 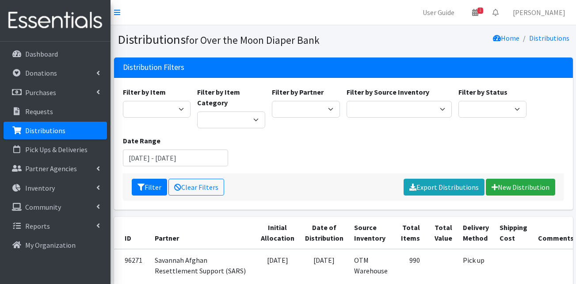 I want to click on label: Date Range, so click(x=141, y=140).